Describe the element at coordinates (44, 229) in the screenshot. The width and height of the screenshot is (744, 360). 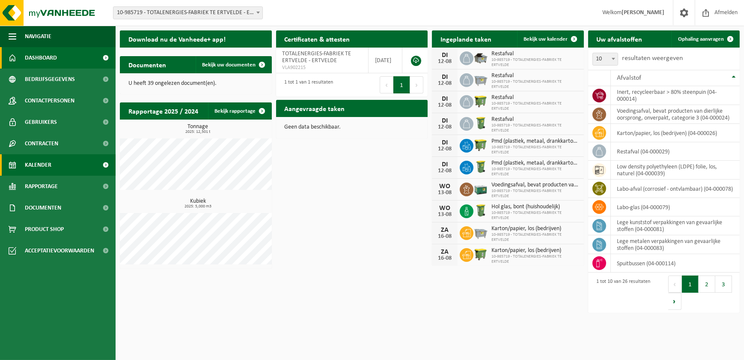
I see `span: Product Shop` at that location.